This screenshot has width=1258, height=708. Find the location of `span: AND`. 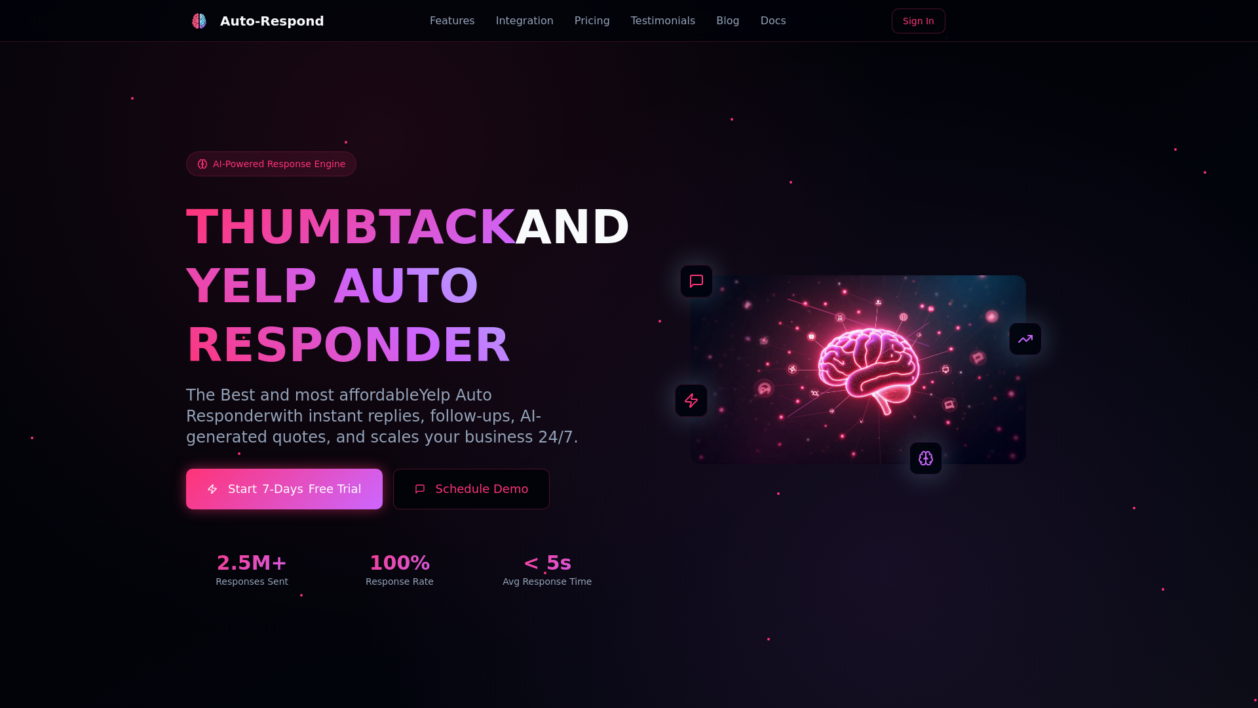

span: AND is located at coordinates (573, 227).